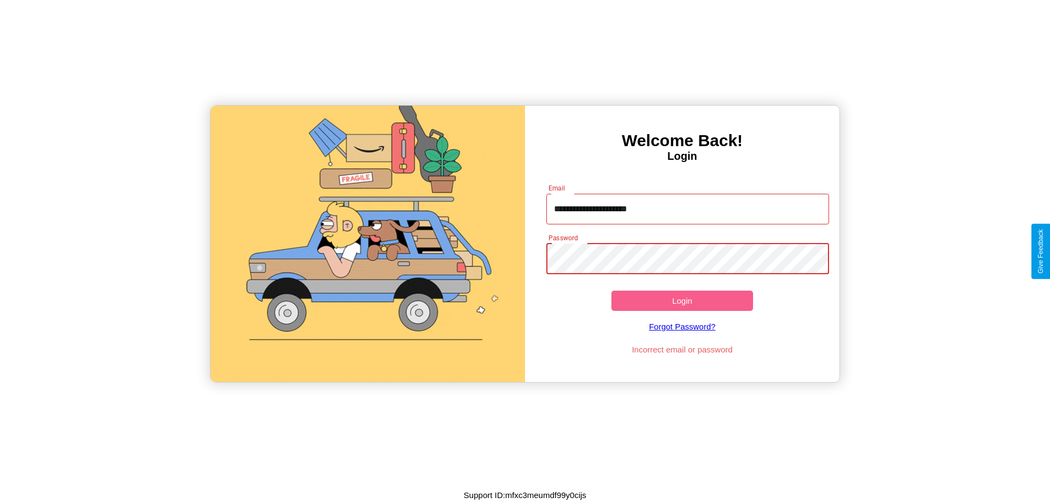  What do you see at coordinates (683, 349) in the screenshot?
I see `p: Incorrect email or password` at bounding box center [683, 349].